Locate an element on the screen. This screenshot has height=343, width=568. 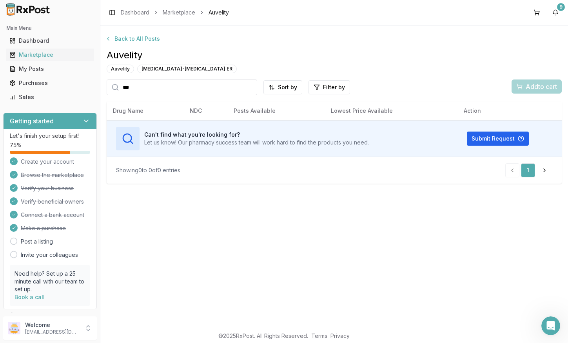
nav: breadcrumb is located at coordinates (175, 13).